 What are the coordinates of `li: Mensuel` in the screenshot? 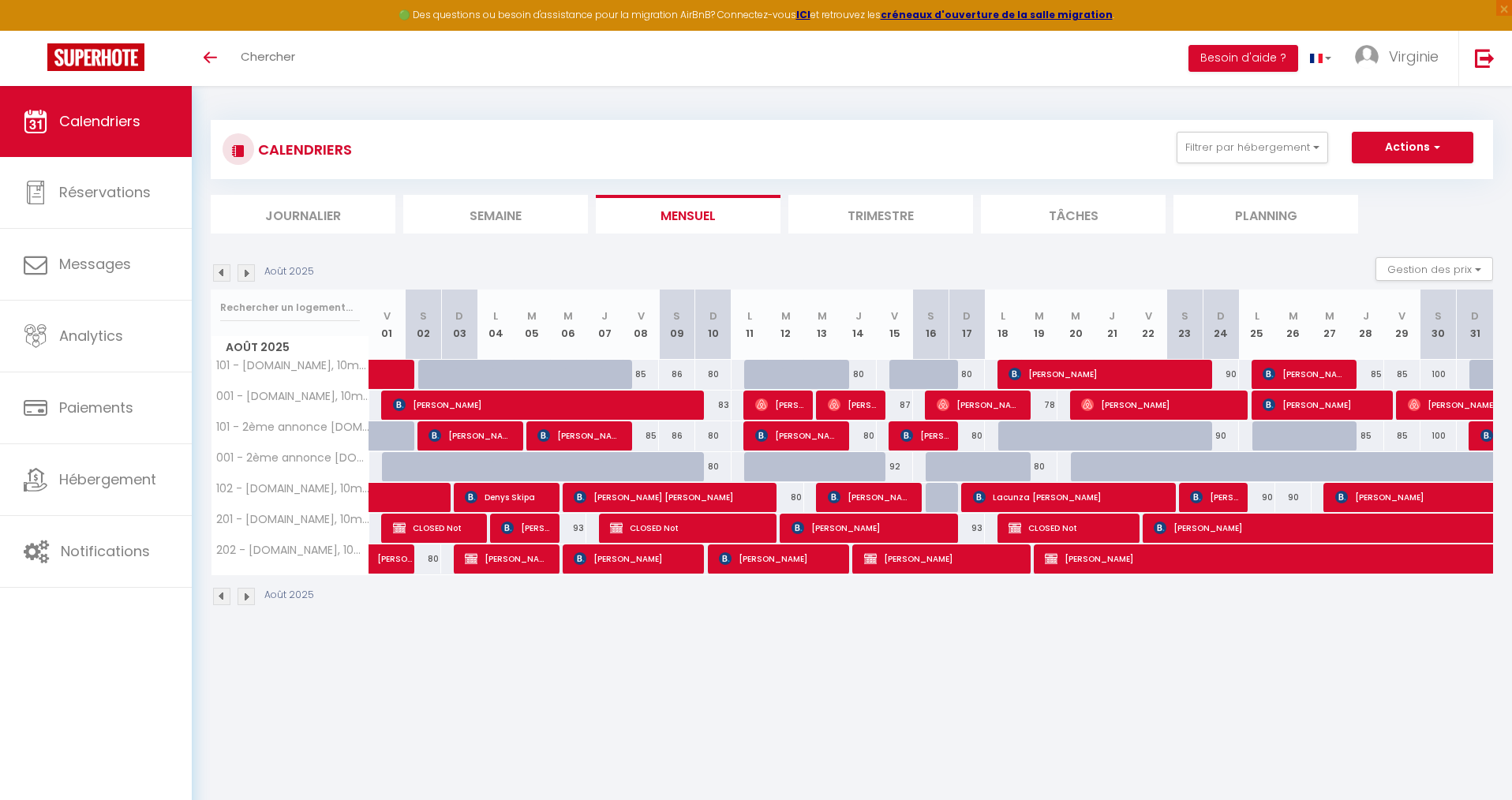 It's located at (688, 214).